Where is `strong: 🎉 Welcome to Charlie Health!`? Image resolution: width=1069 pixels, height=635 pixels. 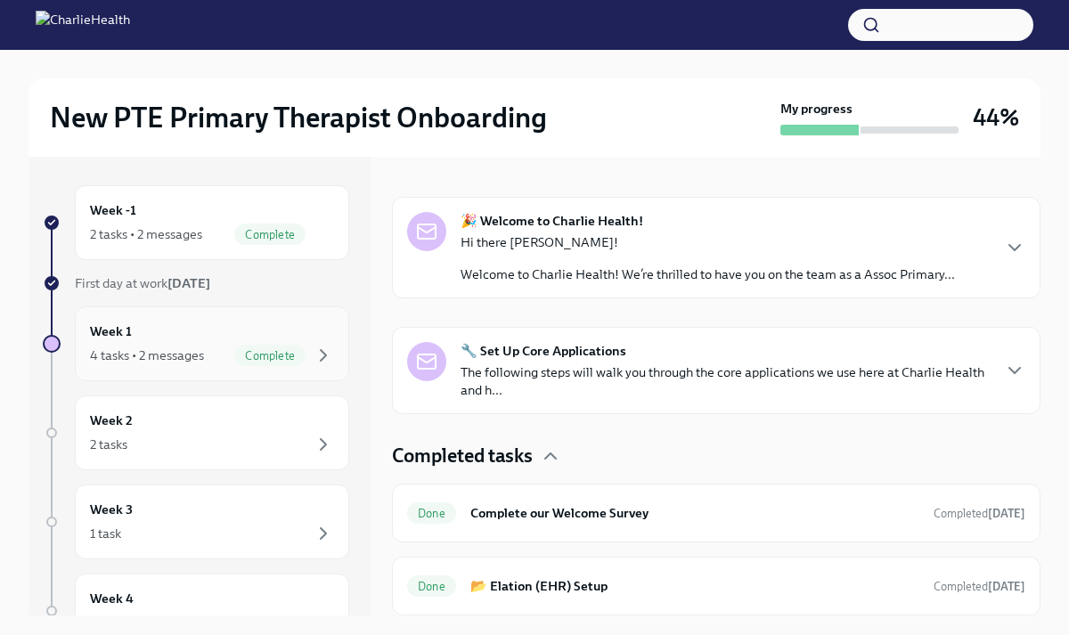
strong: 🎉 Welcome to Charlie Health! is located at coordinates (551, 221).